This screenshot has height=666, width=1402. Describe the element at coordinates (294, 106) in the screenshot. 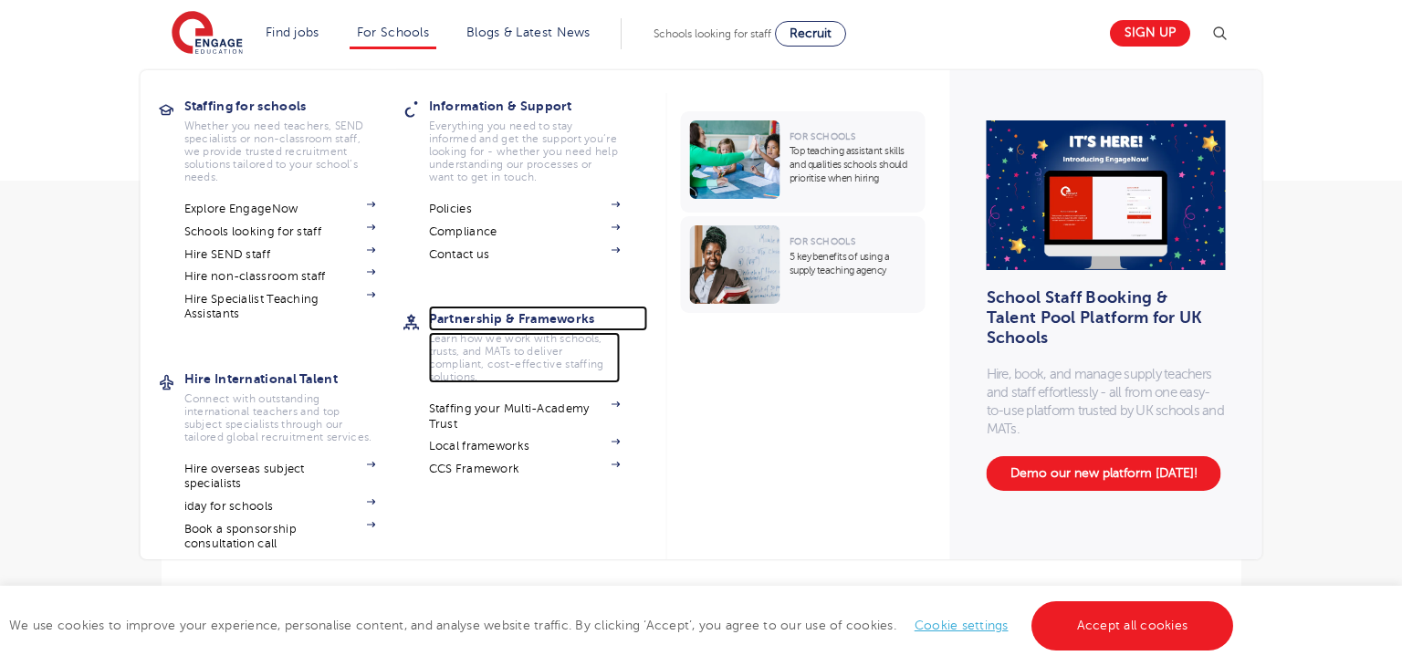

I see `h3: Staffing for schools` at that location.